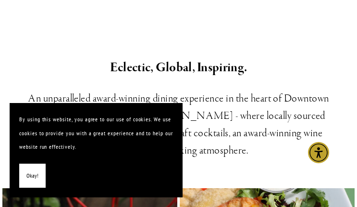 This screenshot has width=357, height=207. What do you see at coordinates (32, 175) in the screenshot?
I see `button: Okay!` at bounding box center [32, 175].